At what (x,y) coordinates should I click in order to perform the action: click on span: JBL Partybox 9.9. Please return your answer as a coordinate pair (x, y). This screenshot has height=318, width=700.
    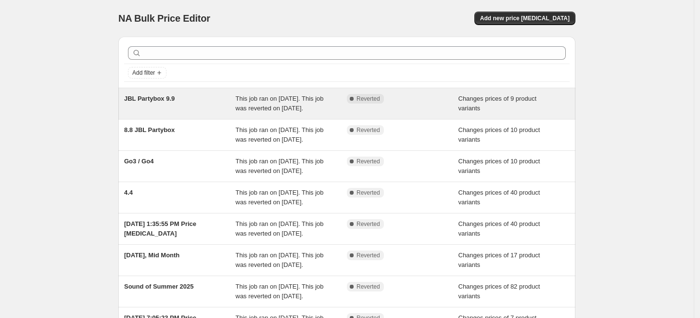
    Looking at the image, I should click on (149, 98).